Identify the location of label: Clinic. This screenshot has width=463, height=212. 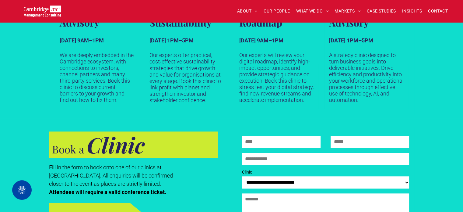
(326, 172).